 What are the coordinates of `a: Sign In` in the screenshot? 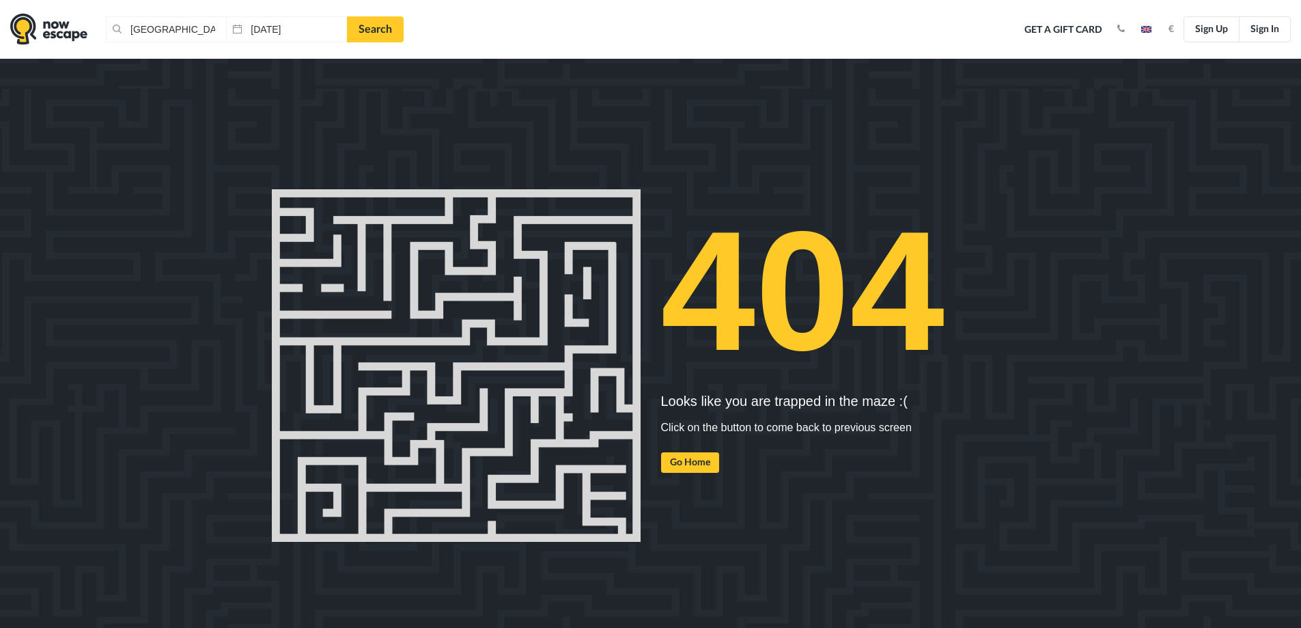 It's located at (1265, 29).